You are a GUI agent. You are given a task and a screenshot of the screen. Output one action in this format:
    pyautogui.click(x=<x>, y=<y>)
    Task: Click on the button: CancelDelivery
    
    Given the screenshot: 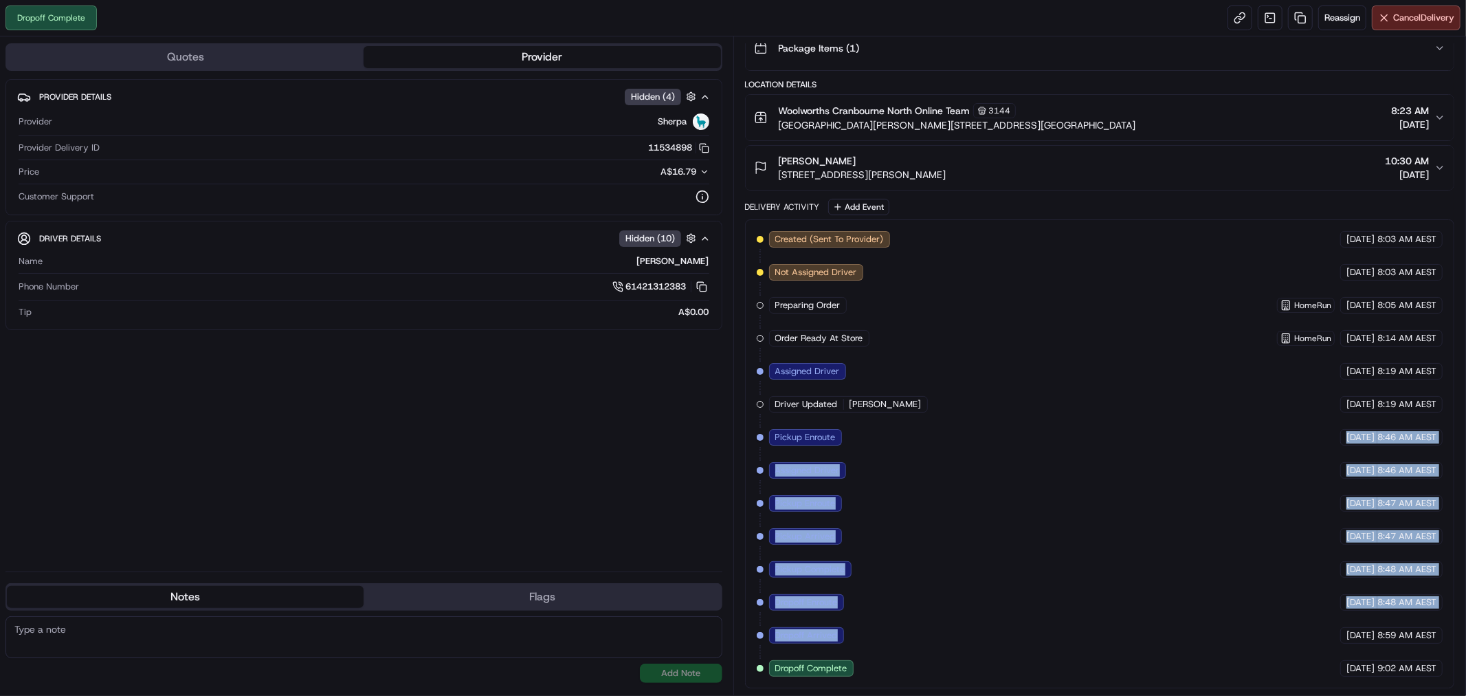 What is the action you would take?
    pyautogui.click(x=1416, y=18)
    